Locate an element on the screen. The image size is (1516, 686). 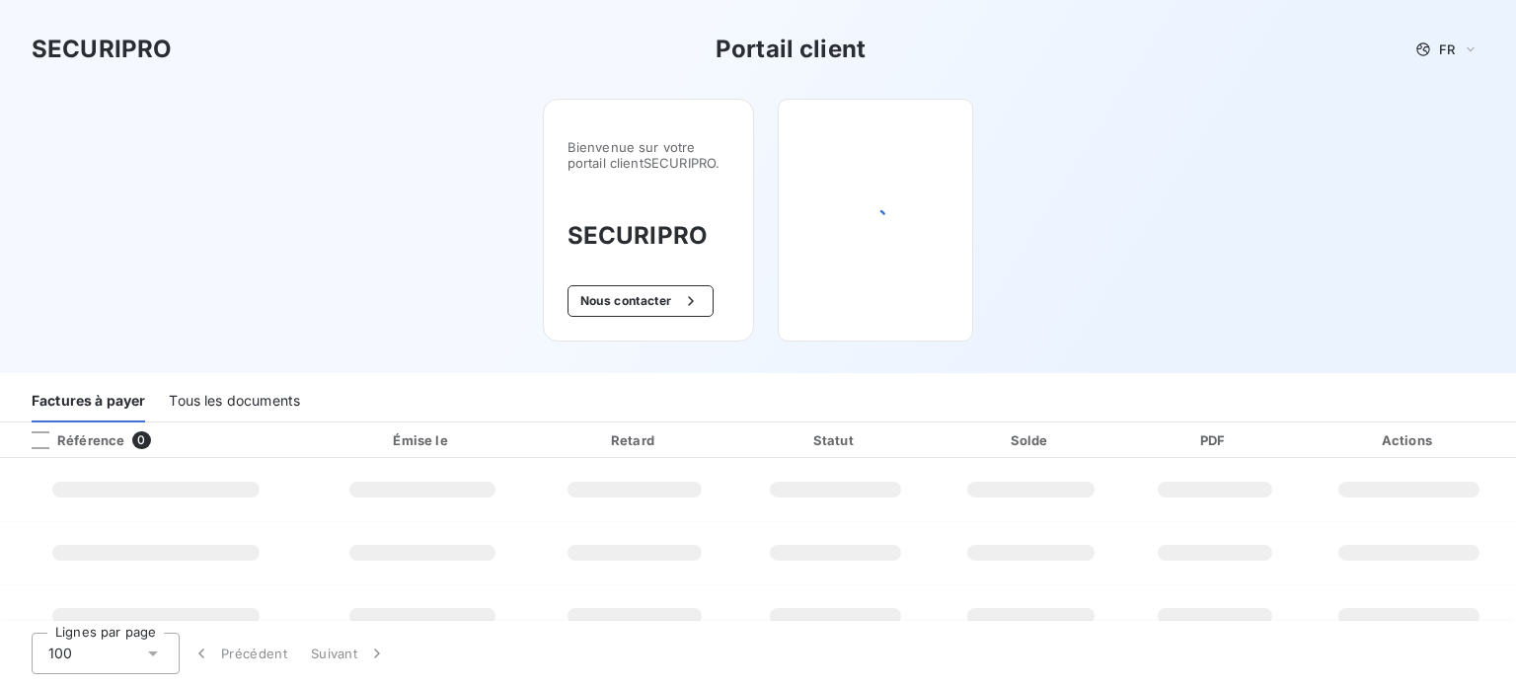
h3: Portail client is located at coordinates (790, 49).